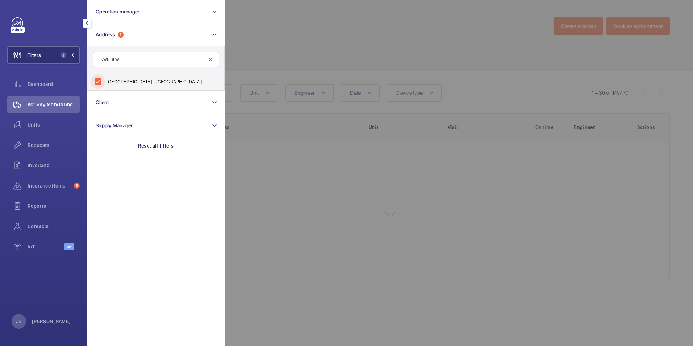  What do you see at coordinates (54, 226) in the screenshot?
I see `span: Contacts` at bounding box center [54, 226].